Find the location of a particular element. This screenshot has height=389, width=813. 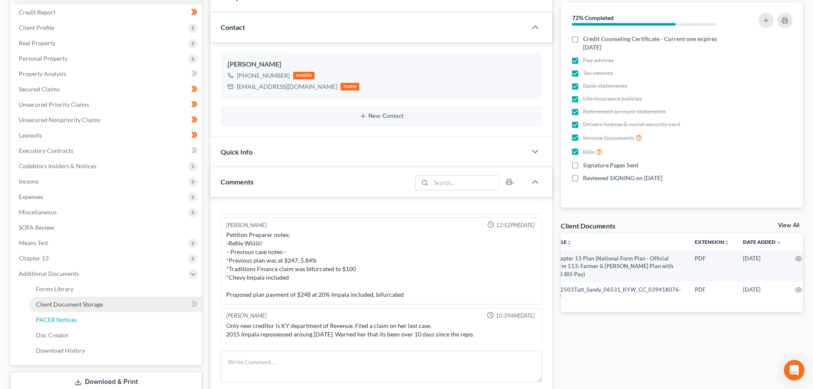

span: Means Test is located at coordinates (33, 242).